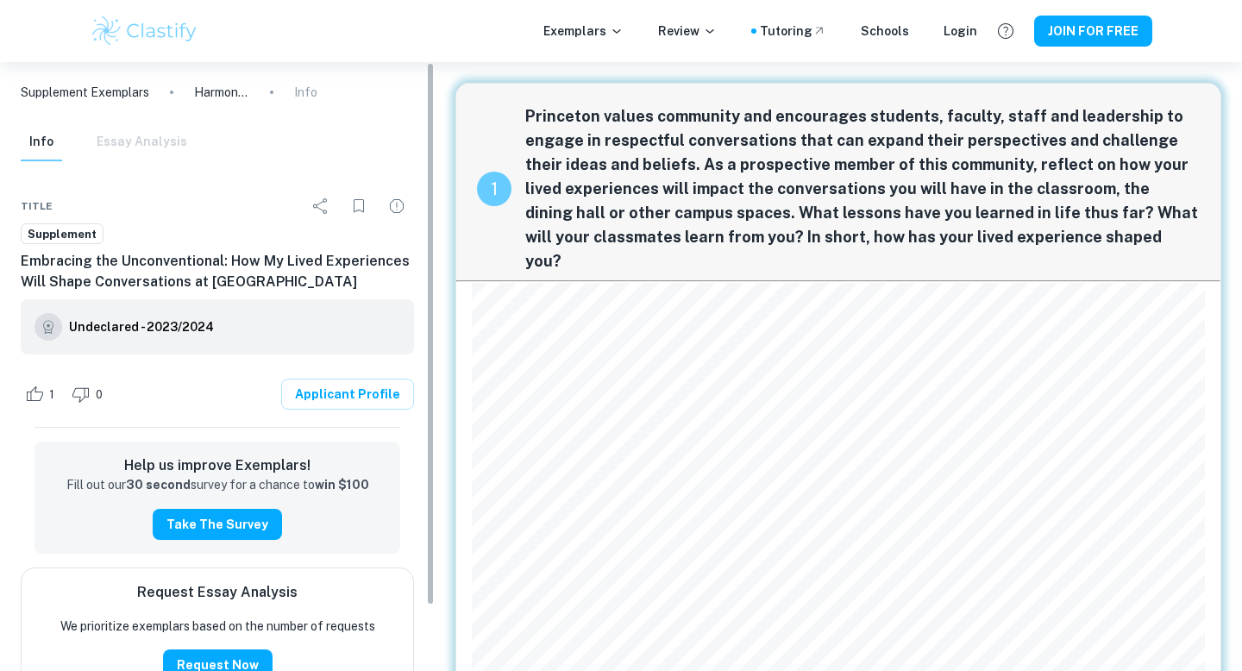 Image resolution: width=1242 pixels, height=671 pixels. What do you see at coordinates (62, 234) in the screenshot?
I see `a: Supplement` at bounding box center [62, 234].